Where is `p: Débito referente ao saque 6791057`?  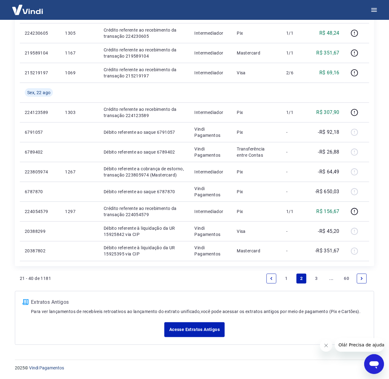
p: Débito referente ao saque 6791057 is located at coordinates (144, 132).